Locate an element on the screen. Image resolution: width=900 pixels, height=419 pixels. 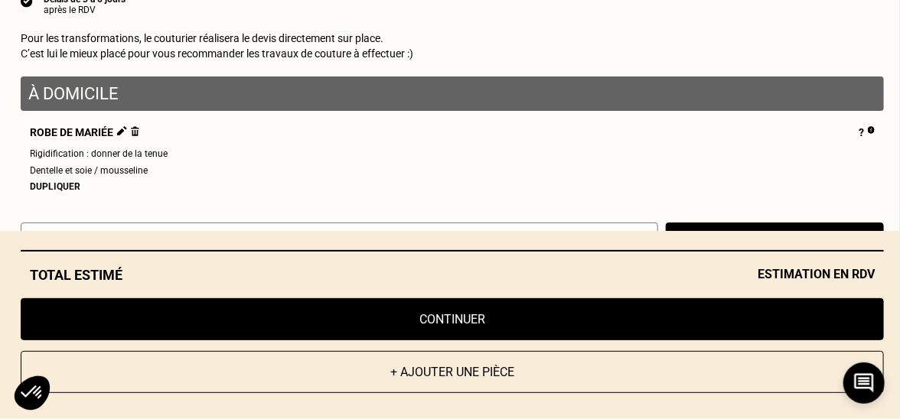
button: + Ajouter une pièce is located at coordinates (452, 372).